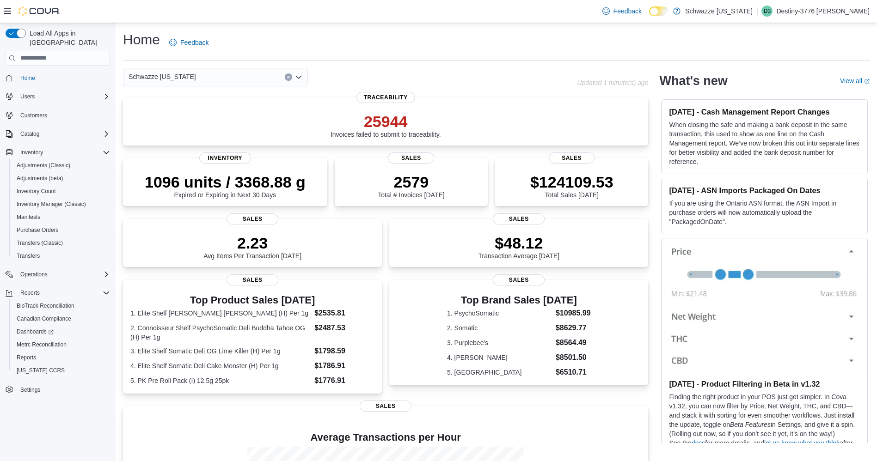 The width and height of the screenshot is (877, 461). Describe the element at coordinates (693, 81) in the screenshot. I see `h2: What's new` at that location.